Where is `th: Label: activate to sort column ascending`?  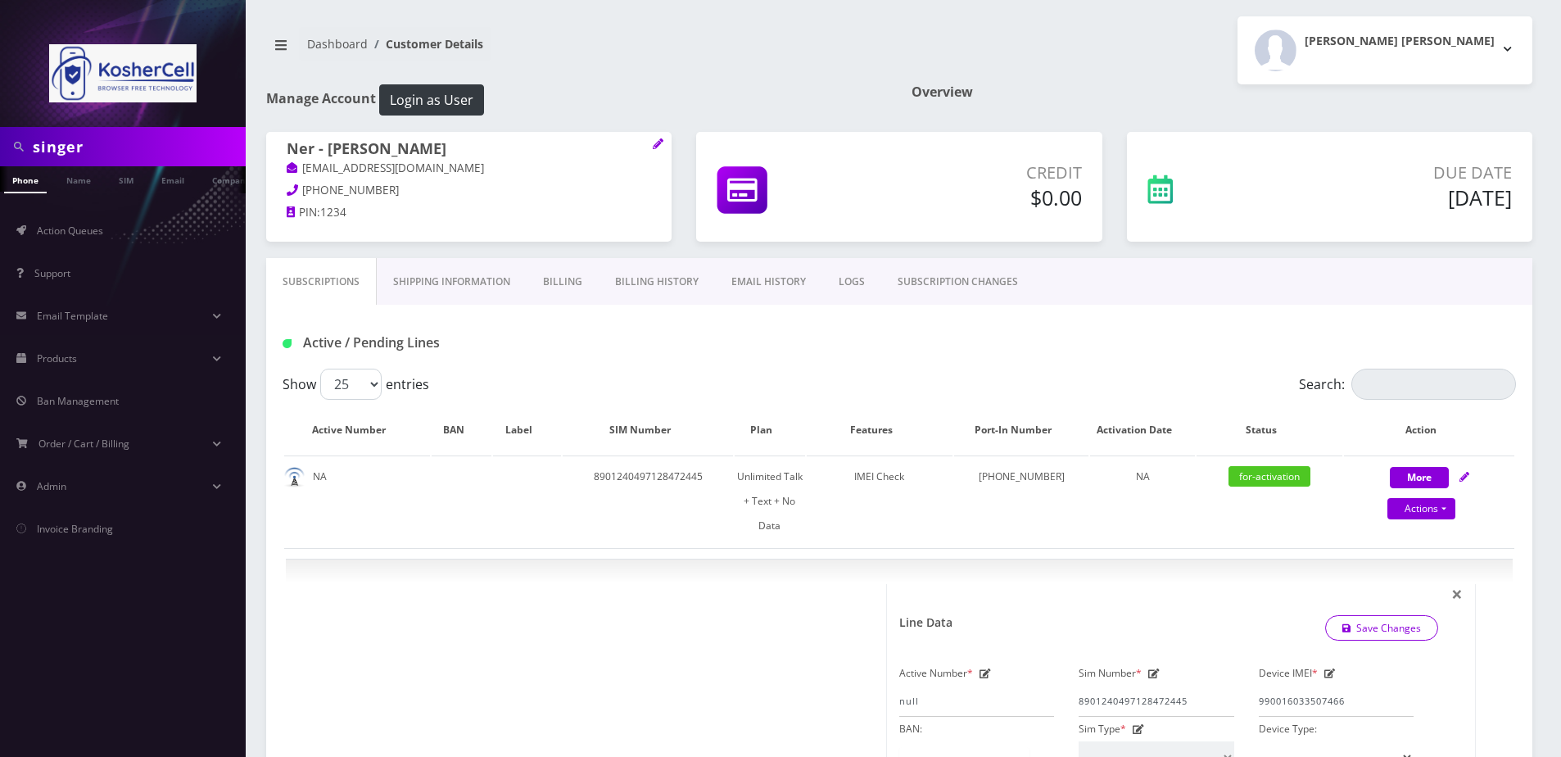
th: Label: activate to sort column ascending is located at coordinates (526, 430).